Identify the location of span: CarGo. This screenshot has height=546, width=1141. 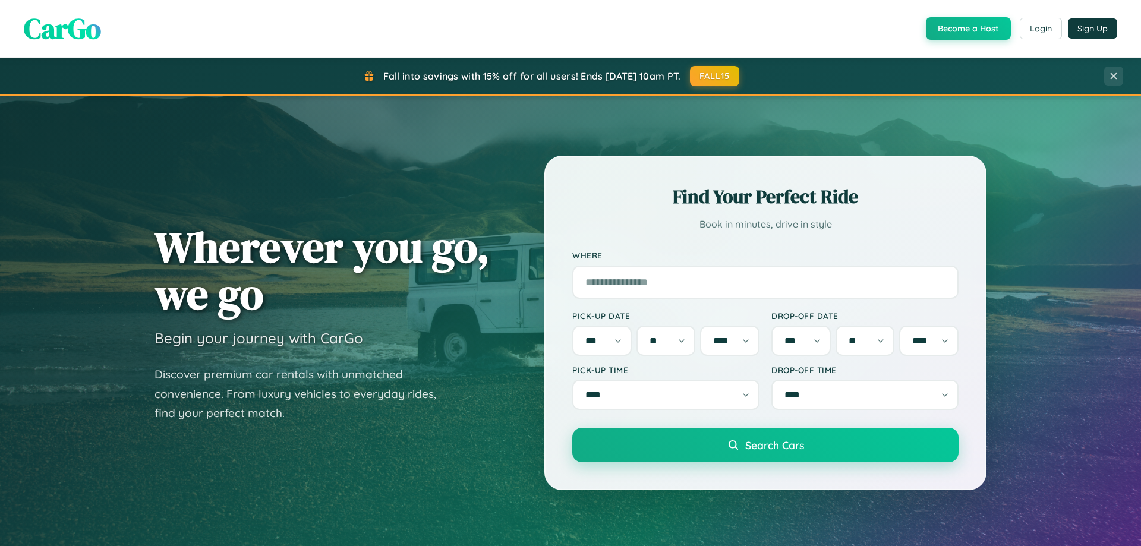
(62, 29).